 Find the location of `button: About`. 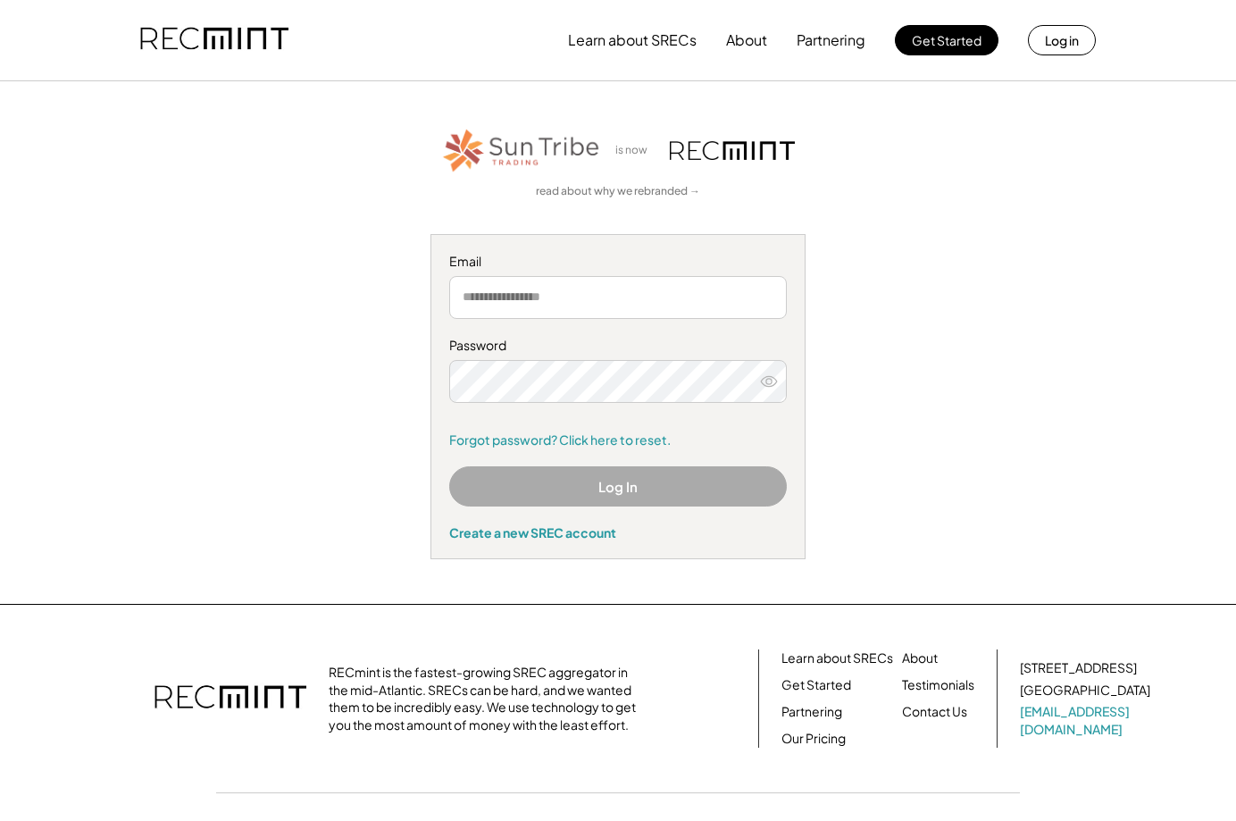

button: About is located at coordinates (747, 40).